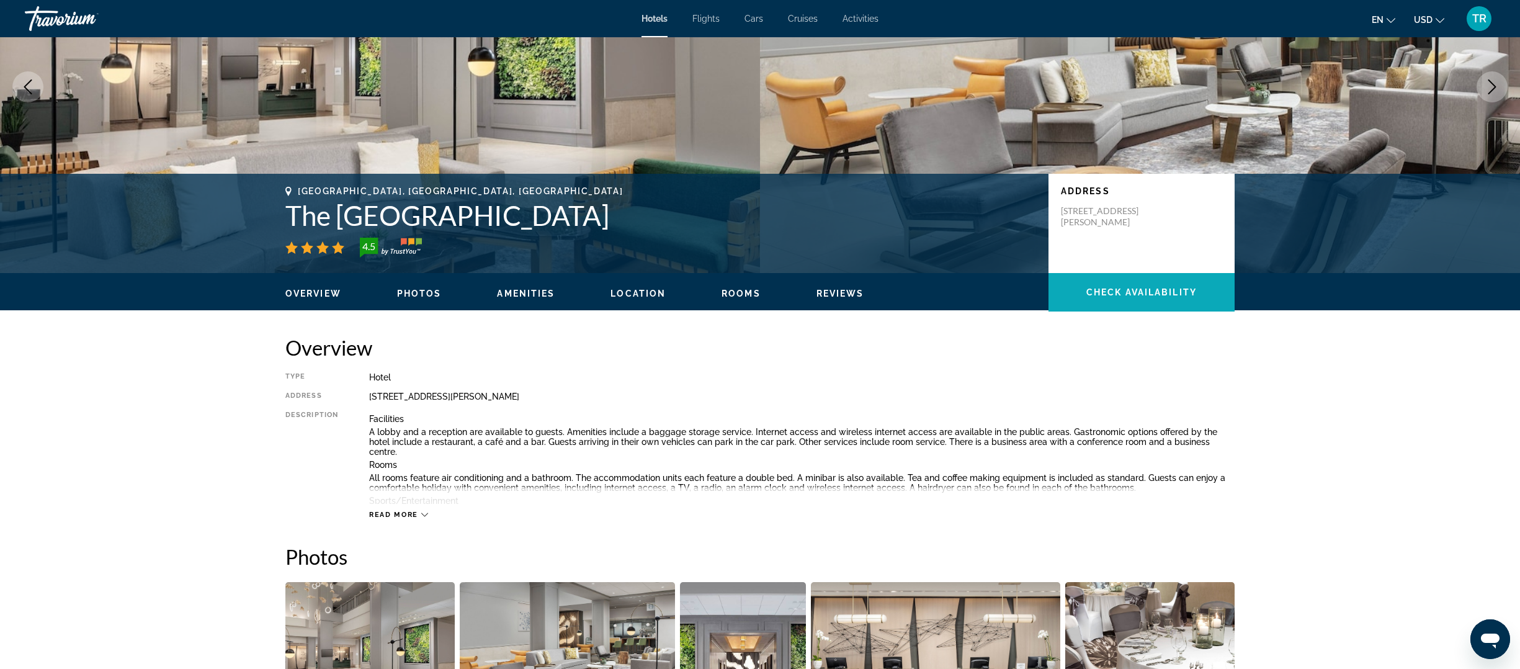 The width and height of the screenshot is (1520, 669). What do you see at coordinates (312, 397) in the screenshot?
I see `div: Address` at bounding box center [312, 397].